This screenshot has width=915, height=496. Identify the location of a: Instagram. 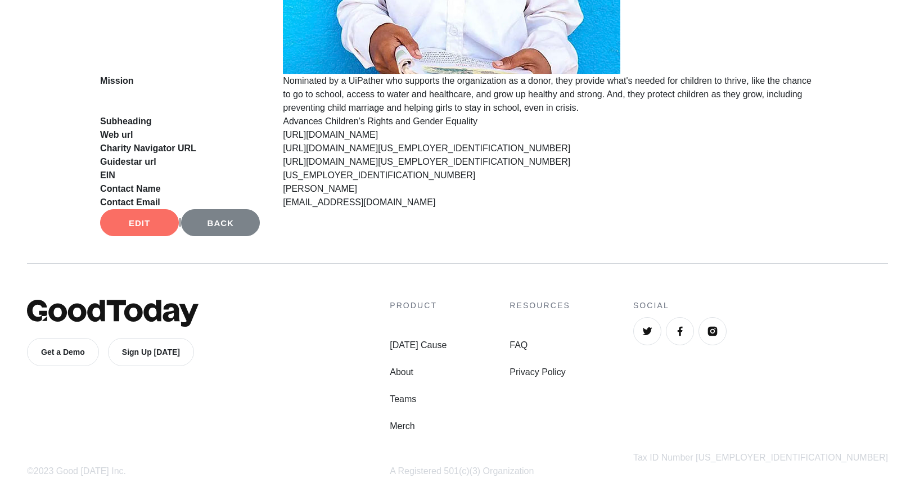
(713, 331).